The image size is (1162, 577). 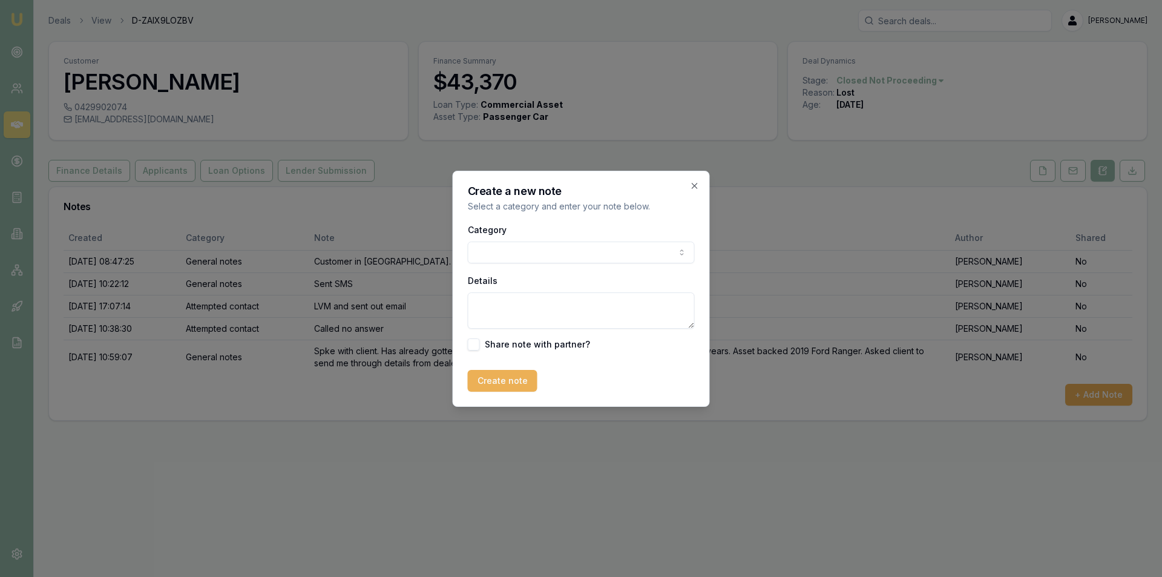 What do you see at coordinates (581, 206) in the screenshot?
I see `p: Select a category and enter your note below.` at bounding box center [581, 206].